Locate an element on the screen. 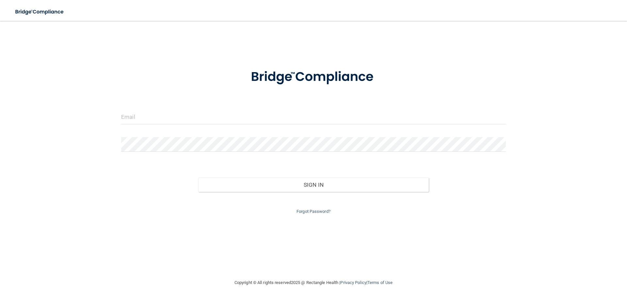 The width and height of the screenshot is (627, 300). a: Terms of Use is located at coordinates (380, 283).